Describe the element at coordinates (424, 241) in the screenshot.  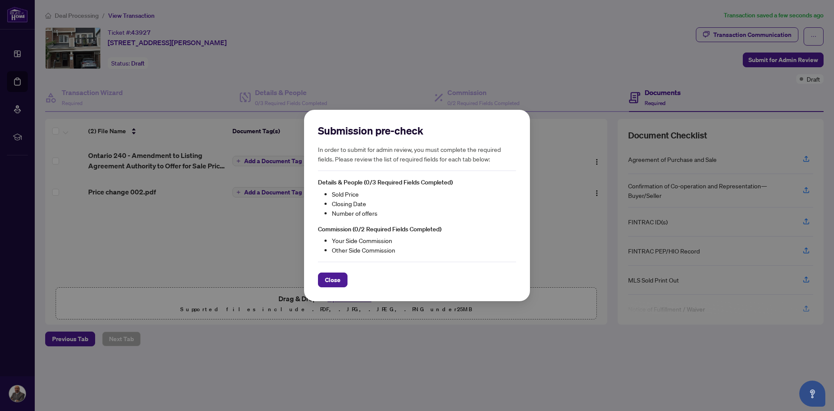
I see `li: Your Side Commission` at that location.